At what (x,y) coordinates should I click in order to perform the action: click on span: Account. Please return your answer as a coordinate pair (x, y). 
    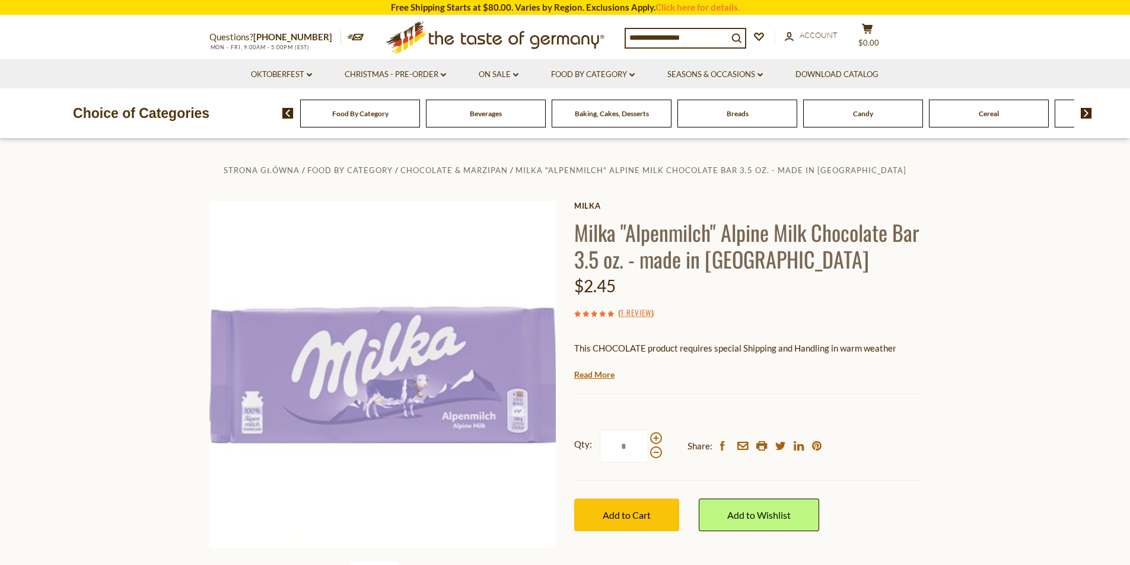
    Looking at the image, I should click on (818, 35).